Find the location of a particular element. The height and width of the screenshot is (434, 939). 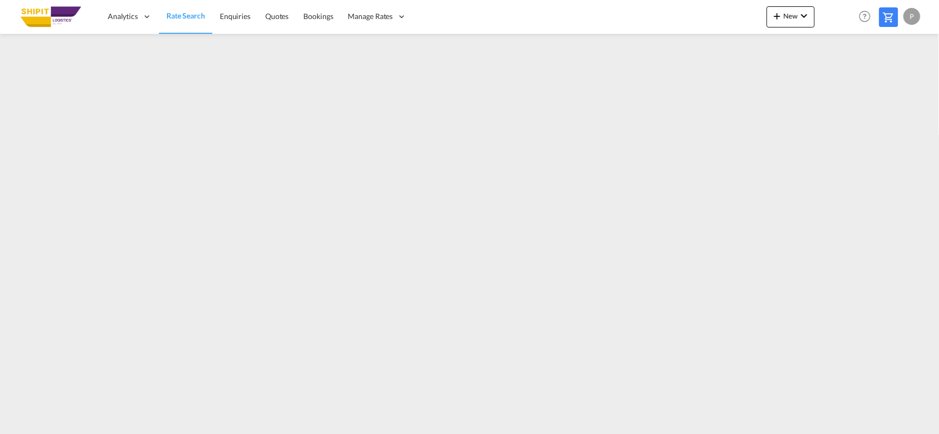

span: Bookings is located at coordinates (319, 16).